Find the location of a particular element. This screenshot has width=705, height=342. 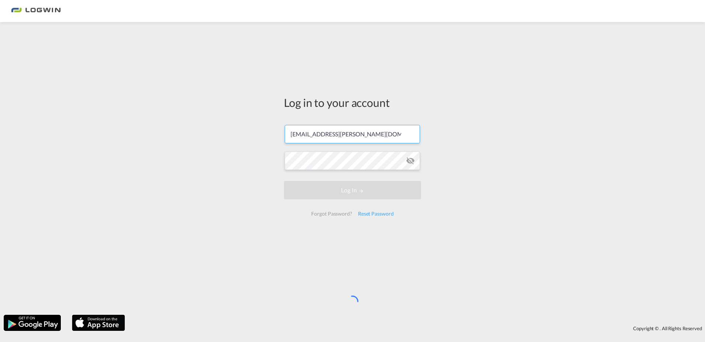

input: Enter email/phone number is located at coordinates (352, 134).